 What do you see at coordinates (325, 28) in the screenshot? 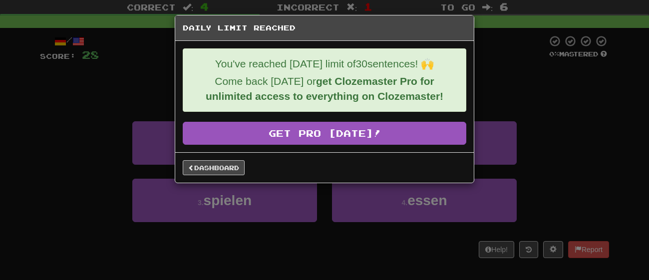
I see `h5: Daily Limit Reached` at bounding box center [325, 28].